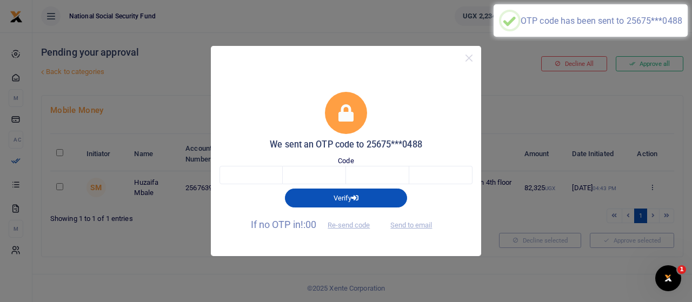 The image size is (692, 302). What do you see at coordinates (315, 225) in the screenshot?
I see `span: If no OTP in` at bounding box center [315, 225].